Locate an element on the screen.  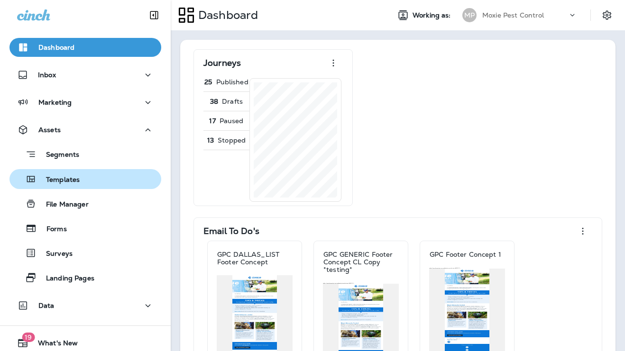
p: Marketing is located at coordinates (55, 102).